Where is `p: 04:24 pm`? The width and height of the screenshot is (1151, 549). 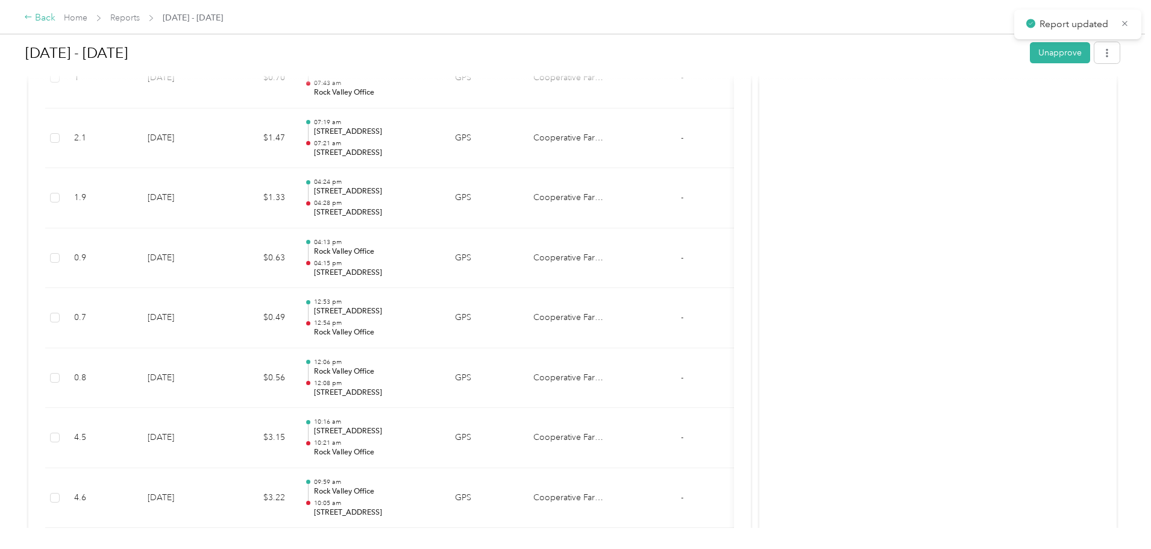 p: 04:24 pm is located at coordinates (375, 182).